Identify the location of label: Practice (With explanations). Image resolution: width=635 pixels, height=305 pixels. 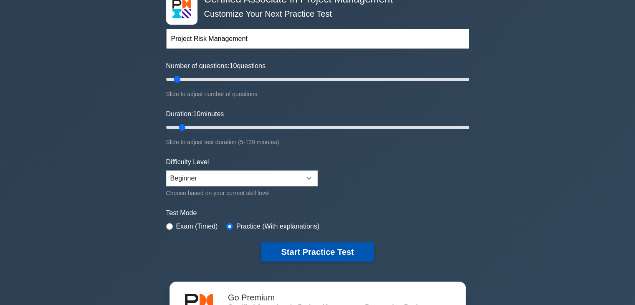
(278, 226).